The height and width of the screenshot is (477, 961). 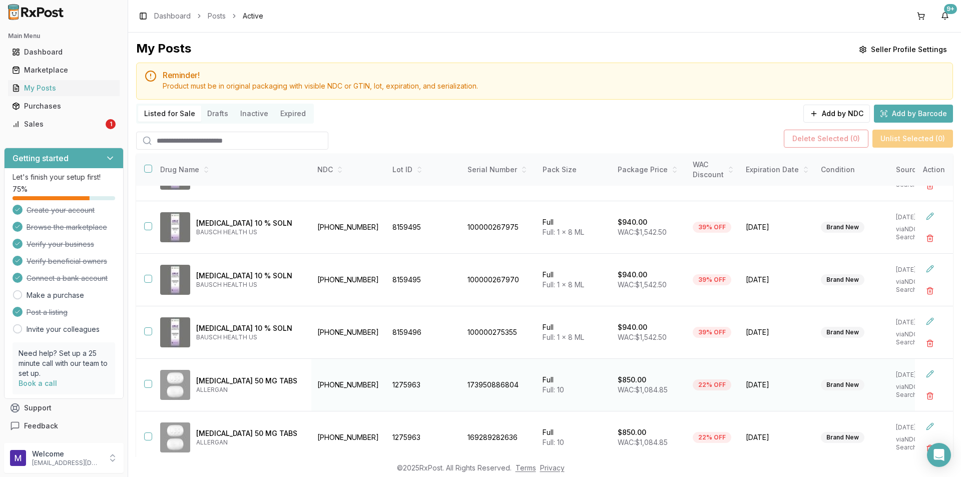 What do you see at coordinates (563, 337) in the screenshot?
I see `span: Full: 1 x 8 ML` at bounding box center [563, 337].